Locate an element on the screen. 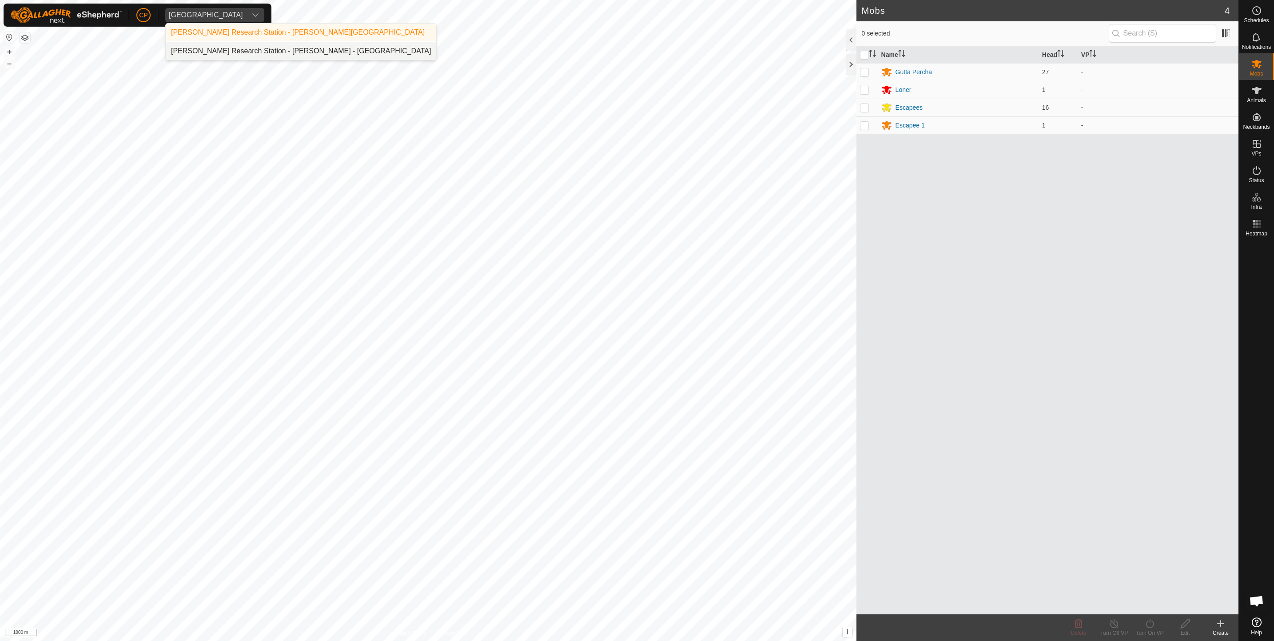  a: Privacy Policy is located at coordinates (410, 634).